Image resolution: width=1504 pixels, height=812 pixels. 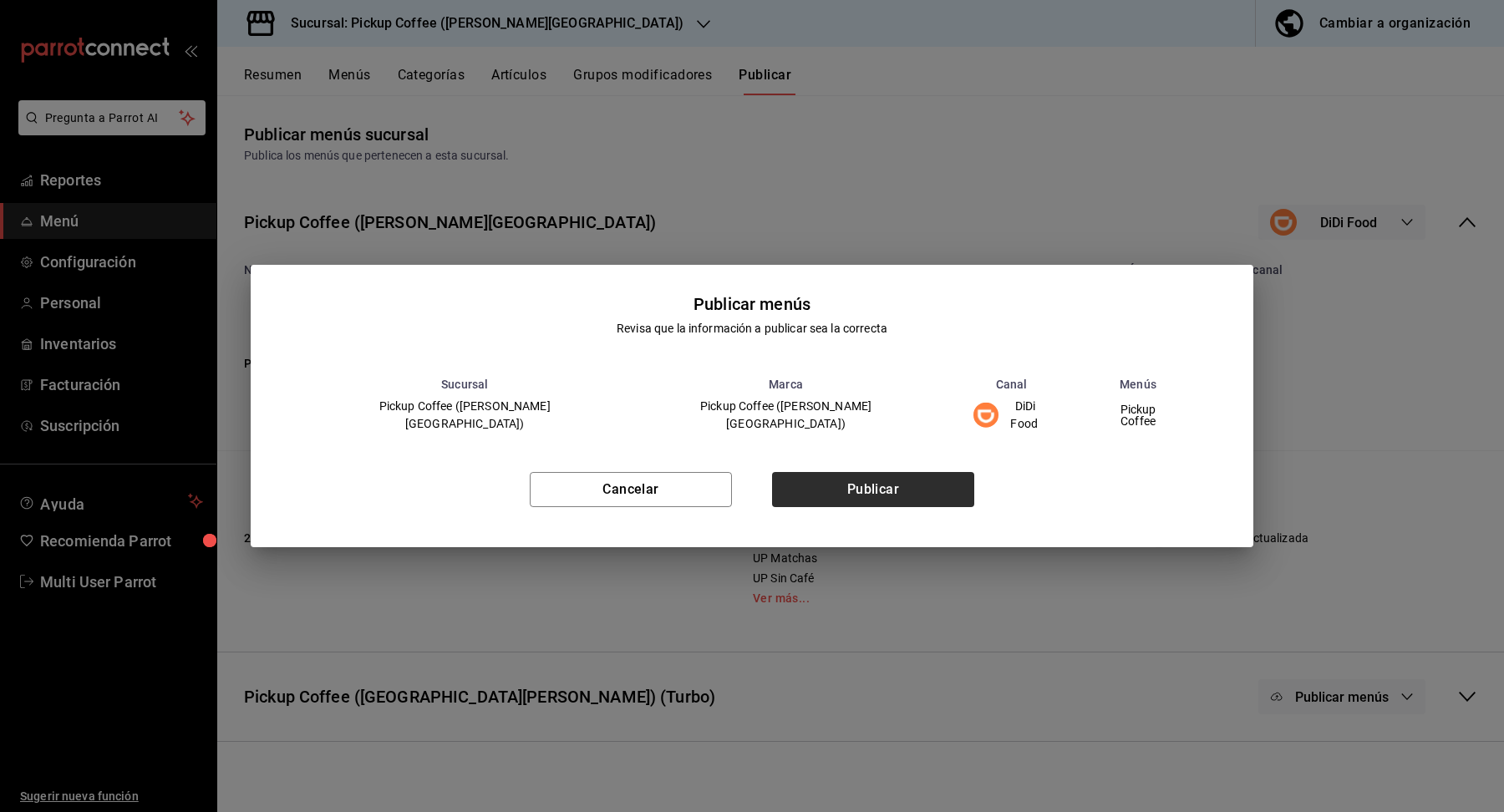 I want to click on div: DiDi Food, so click(x=1011, y=414).